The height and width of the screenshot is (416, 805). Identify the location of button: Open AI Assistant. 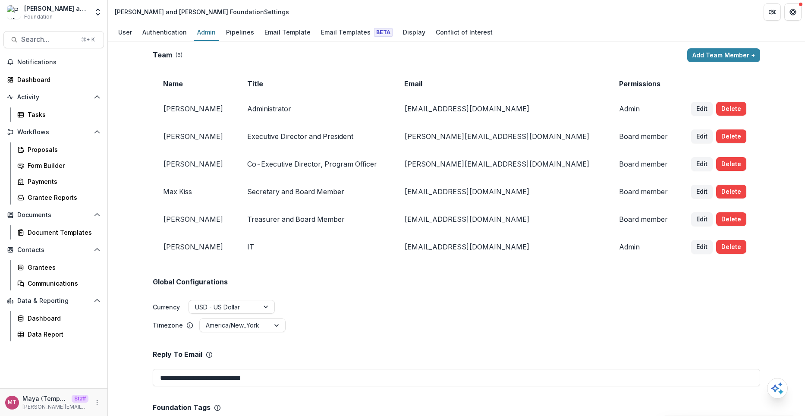
(777, 388).